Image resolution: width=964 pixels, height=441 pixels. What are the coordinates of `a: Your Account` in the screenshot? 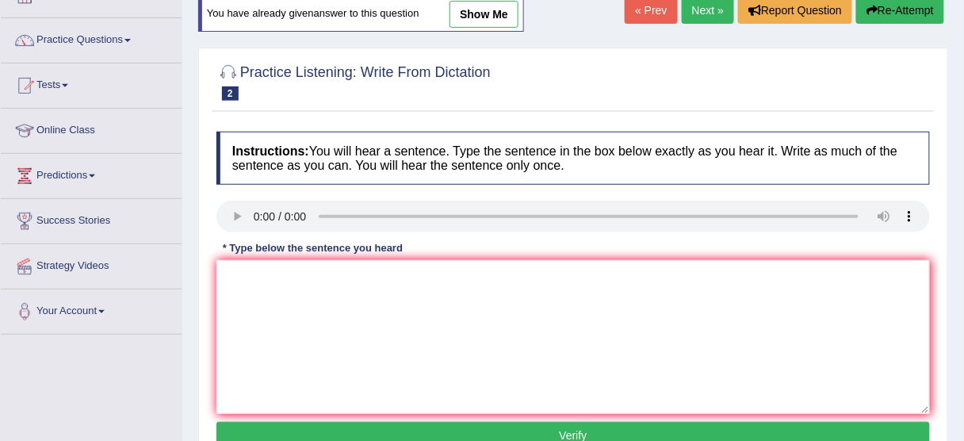 It's located at (91, 309).